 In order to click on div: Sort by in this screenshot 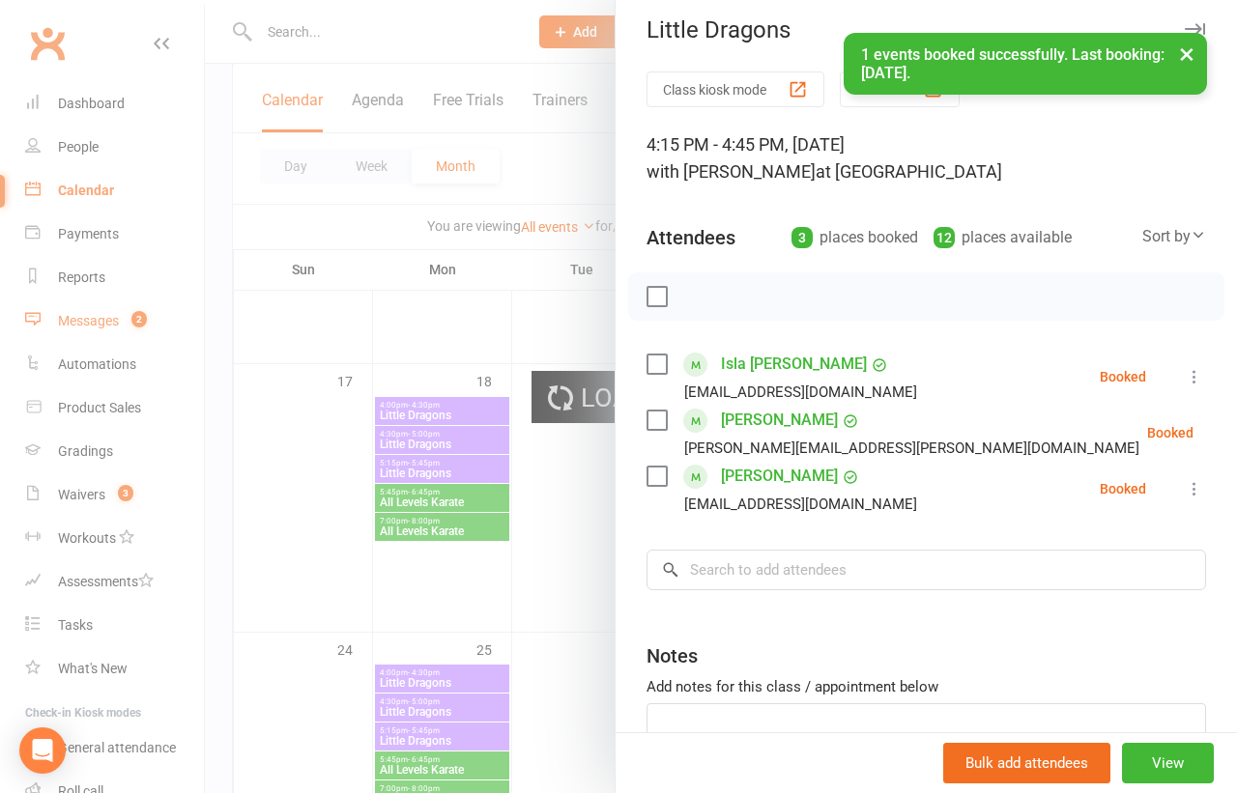, I will do `click(1174, 237)`.